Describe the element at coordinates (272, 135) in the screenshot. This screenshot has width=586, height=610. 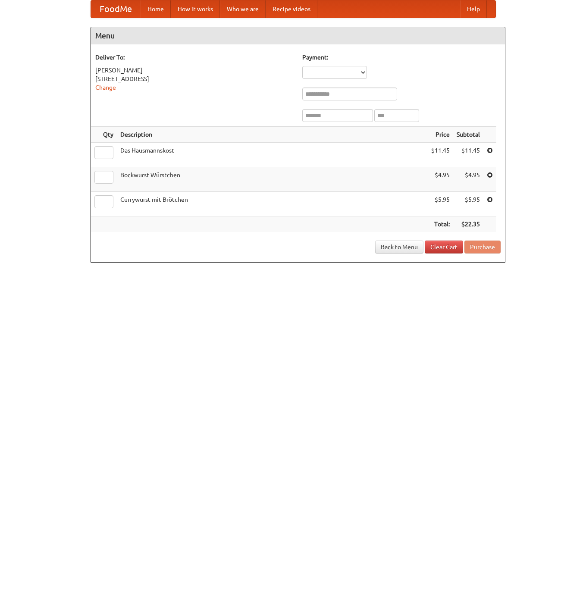
I see `th: Description` at that location.